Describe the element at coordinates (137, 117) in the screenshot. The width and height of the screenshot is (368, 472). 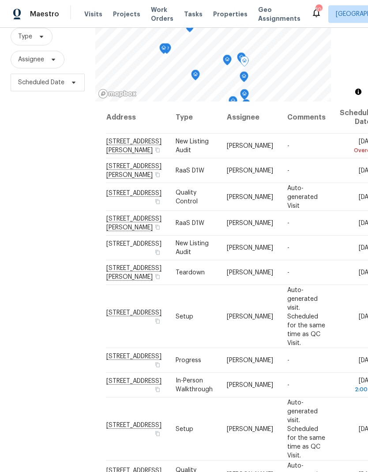
I see `th: Address` at that location.